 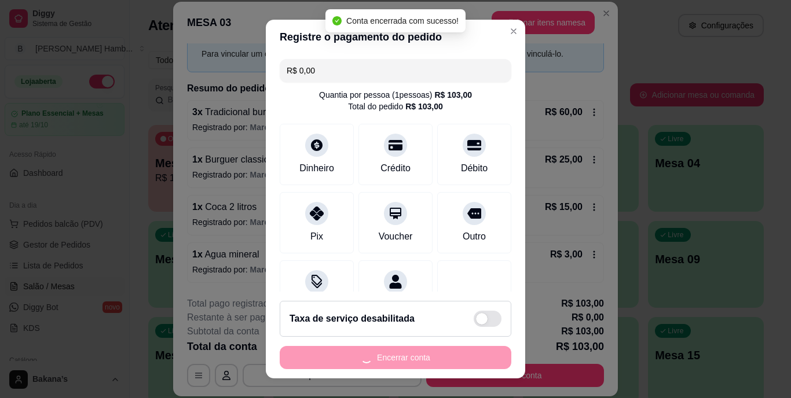 I want to click on div: Quantia por pessoa ( 1 pessoas), so click(x=396, y=95).